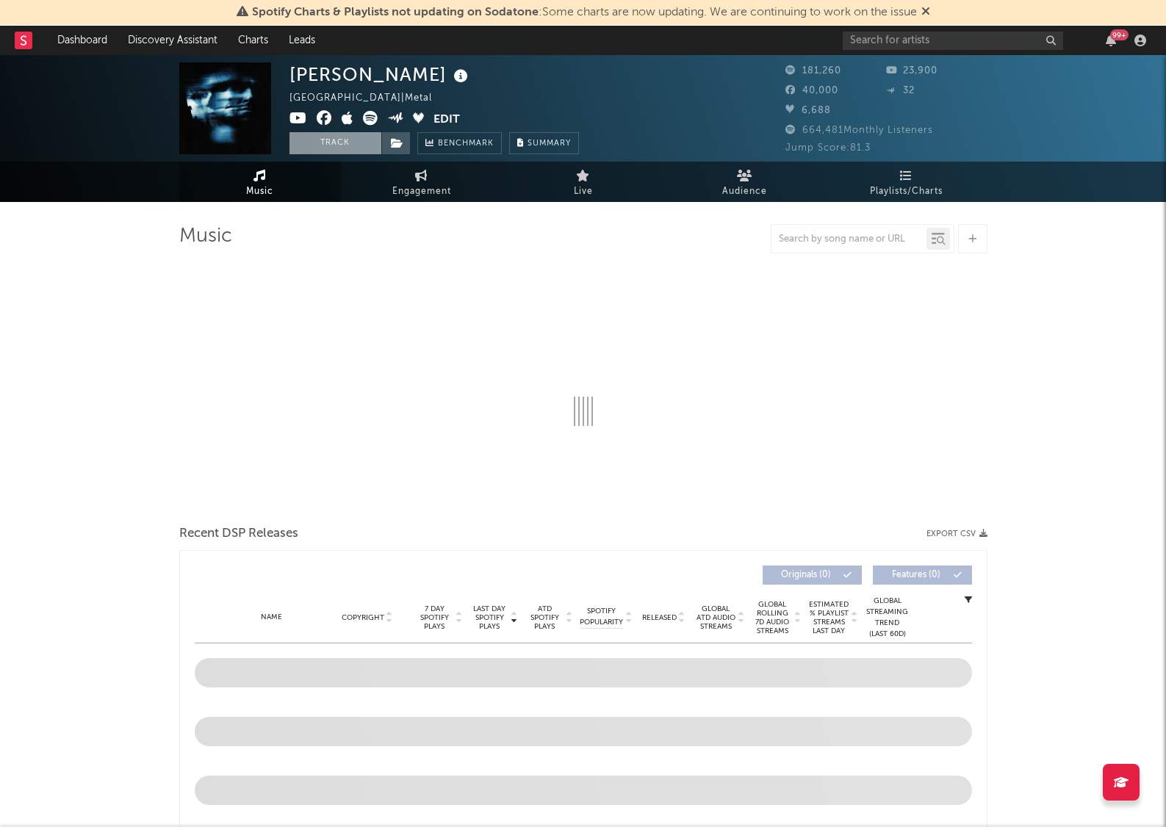 The image size is (1166, 827). Describe the element at coordinates (953, 40) in the screenshot. I see `input: Search for artists` at that location.